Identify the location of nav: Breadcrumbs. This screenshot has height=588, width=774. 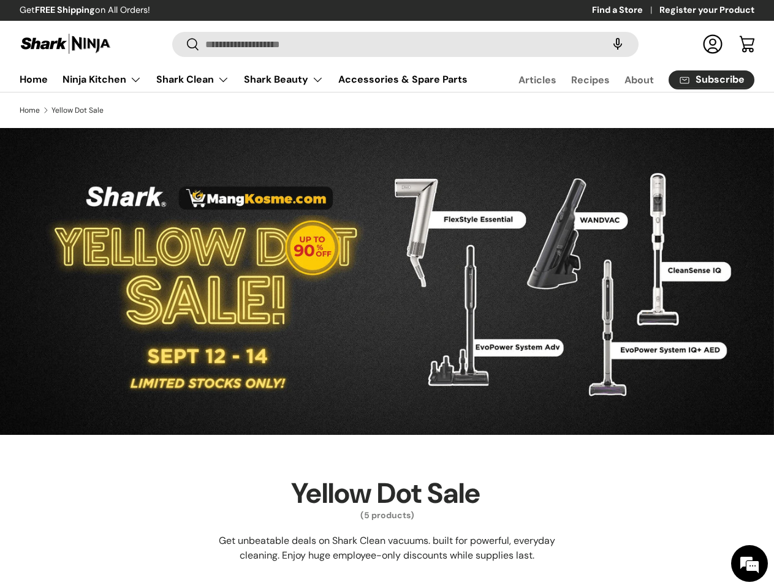
(387, 110).